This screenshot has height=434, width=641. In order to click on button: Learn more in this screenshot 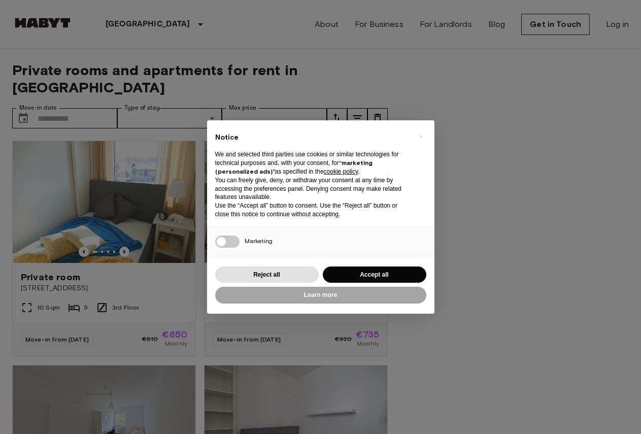, I will do `click(321, 295)`.